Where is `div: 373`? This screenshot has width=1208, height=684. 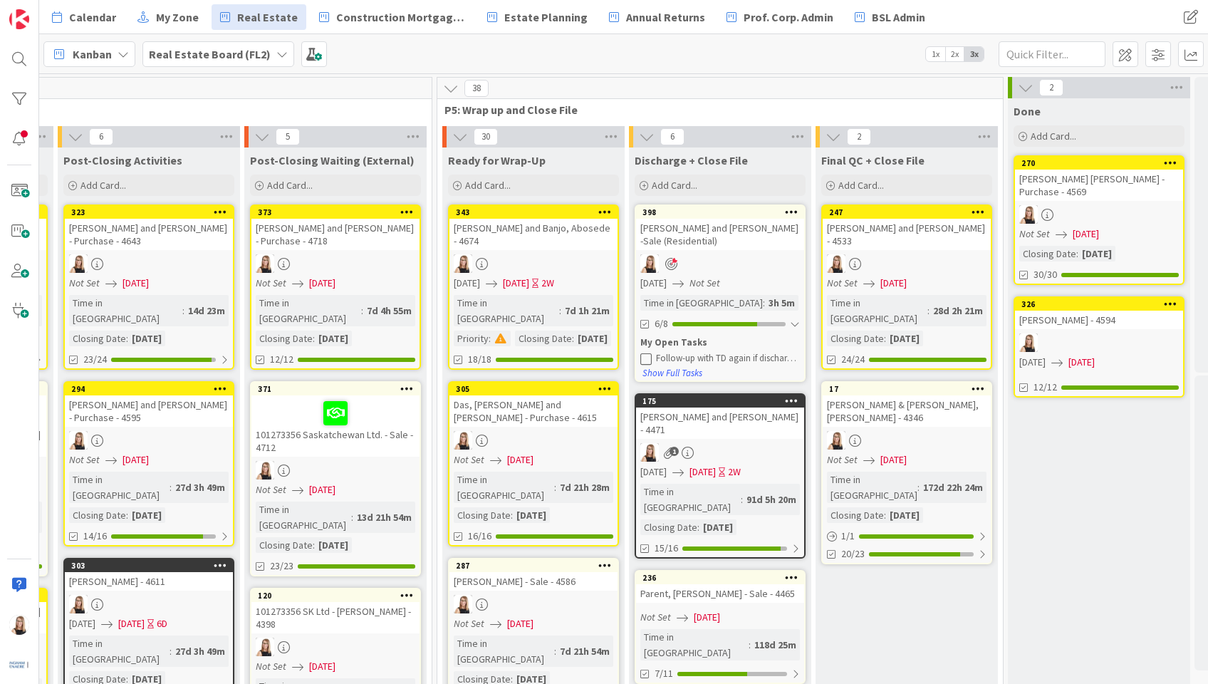
div: 373 is located at coordinates (336, 212).